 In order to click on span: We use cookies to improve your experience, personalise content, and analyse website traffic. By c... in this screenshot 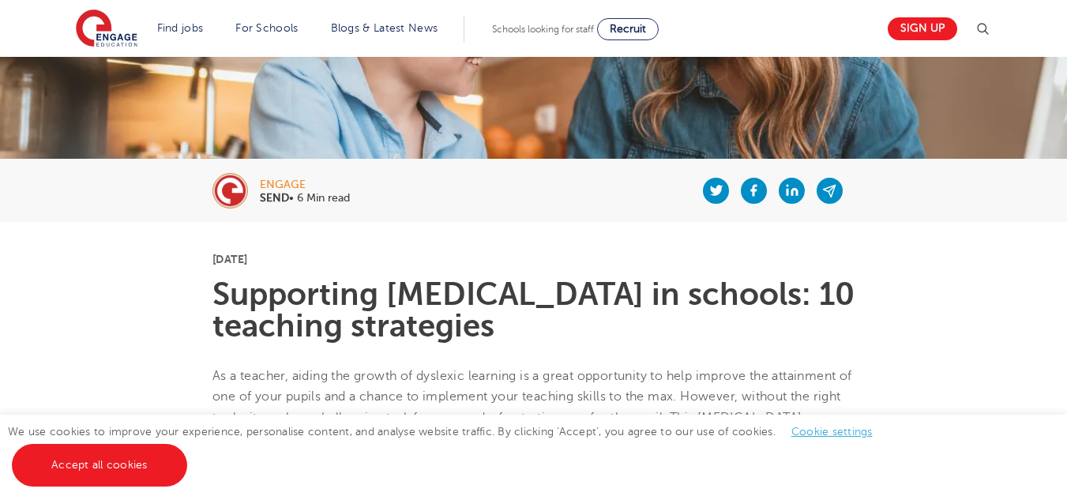, I will do `click(448, 448)`.